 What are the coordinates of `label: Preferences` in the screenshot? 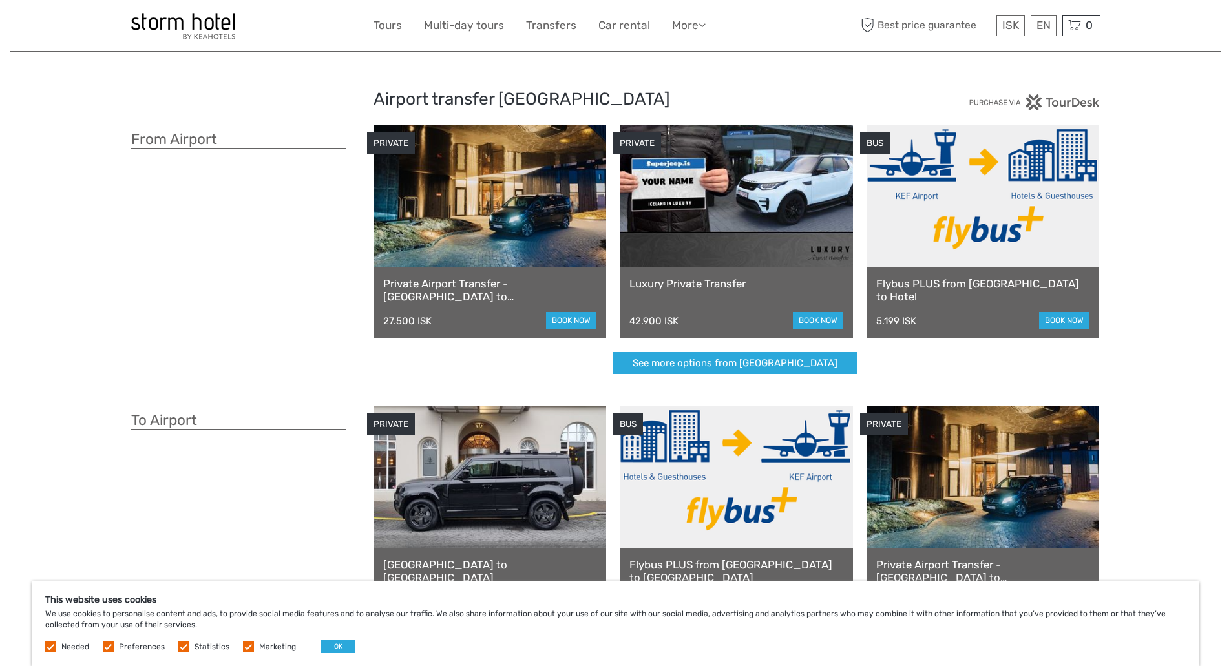 It's located at (141, 647).